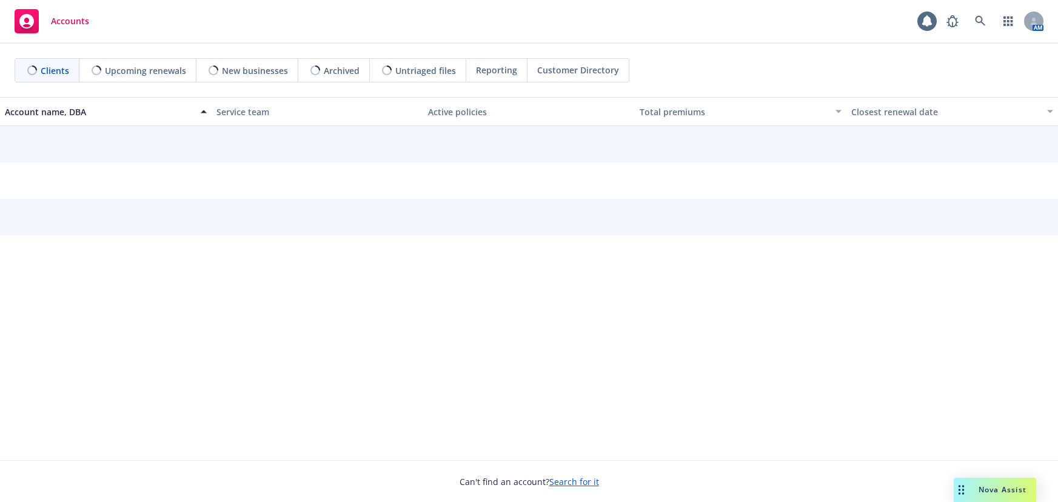 This screenshot has height=502, width=1058. What do you see at coordinates (740, 112) in the screenshot?
I see `button: Total premiums` at bounding box center [740, 112].